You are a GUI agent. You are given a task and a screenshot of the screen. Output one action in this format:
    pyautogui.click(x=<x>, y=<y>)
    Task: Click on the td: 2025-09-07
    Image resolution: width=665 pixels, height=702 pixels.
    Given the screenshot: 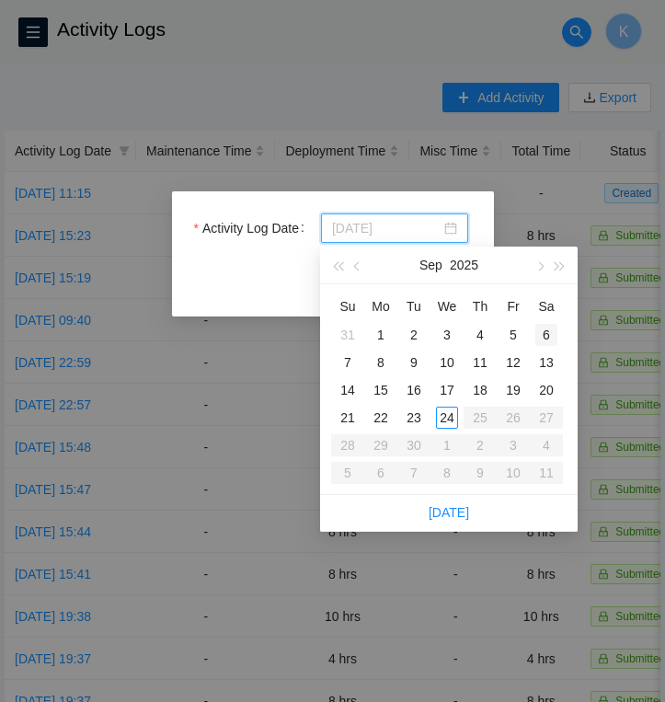 What is the action you would take?
    pyautogui.click(x=348, y=362)
    